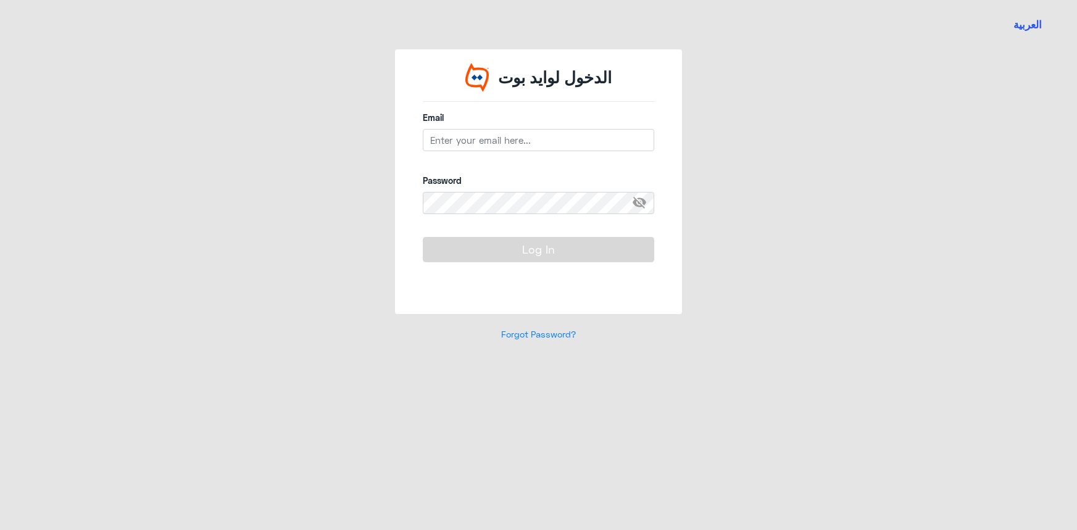 This screenshot has width=1077, height=530. What do you see at coordinates (538, 117) in the screenshot?
I see `label: Email` at bounding box center [538, 117].